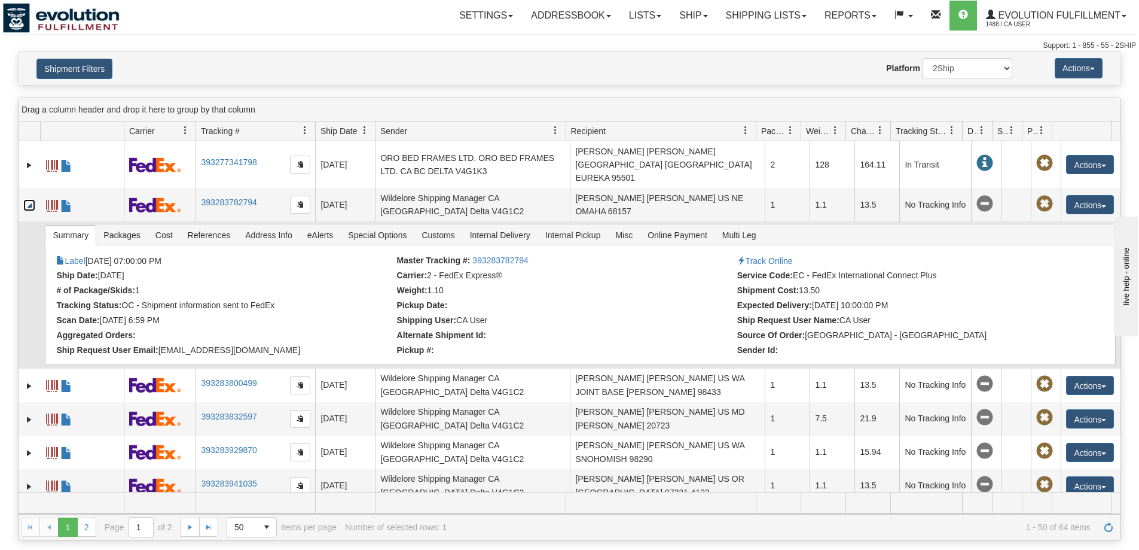 The image size is (1139, 550). What do you see at coordinates (569, 45) in the screenshot?
I see `div: Support: 1 - 855 - 55 - 2SHIP` at bounding box center [569, 45].